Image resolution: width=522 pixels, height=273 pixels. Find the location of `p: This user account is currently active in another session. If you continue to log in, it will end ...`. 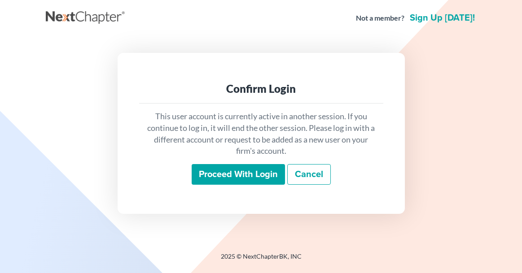

p: This user account is currently active in another session. If you continue to log in, it will end ... is located at coordinates (261, 134).